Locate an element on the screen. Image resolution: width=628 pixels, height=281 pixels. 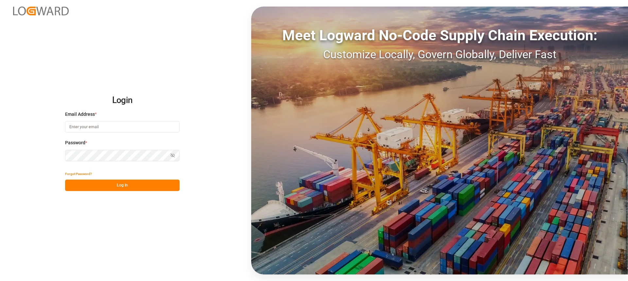
button: Forgot Password? is located at coordinates (79, 174).